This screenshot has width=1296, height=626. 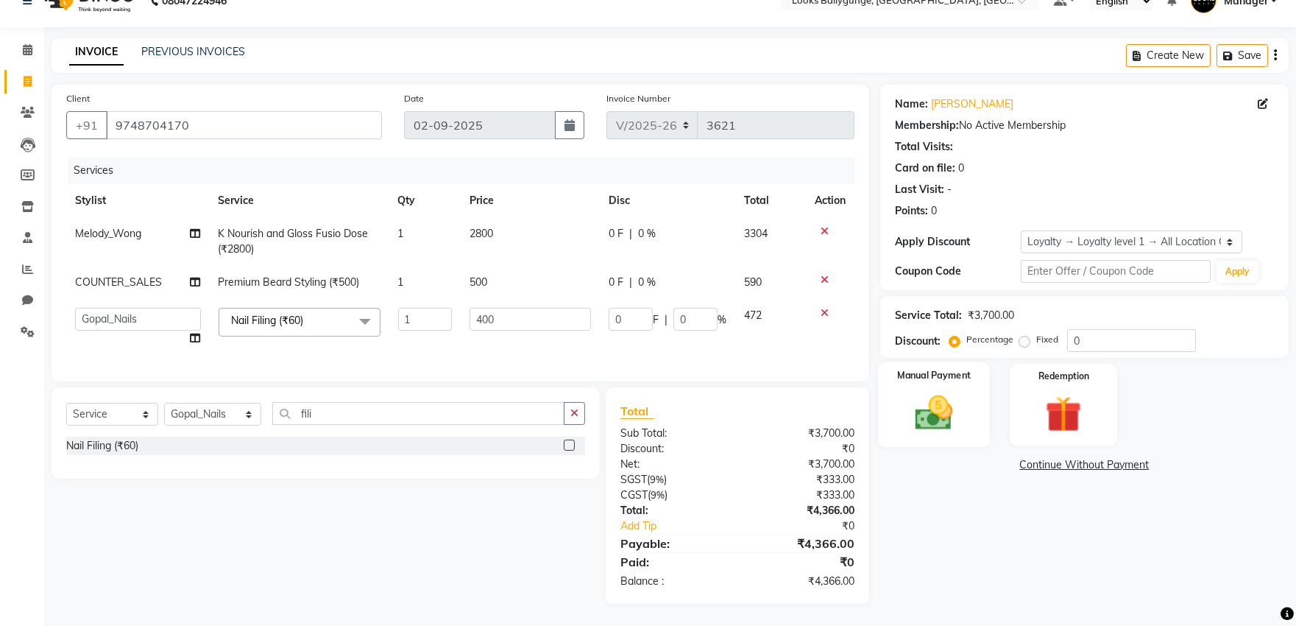 What do you see at coordinates (637, 411) in the screenshot?
I see `span: Total` at bounding box center [637, 411].